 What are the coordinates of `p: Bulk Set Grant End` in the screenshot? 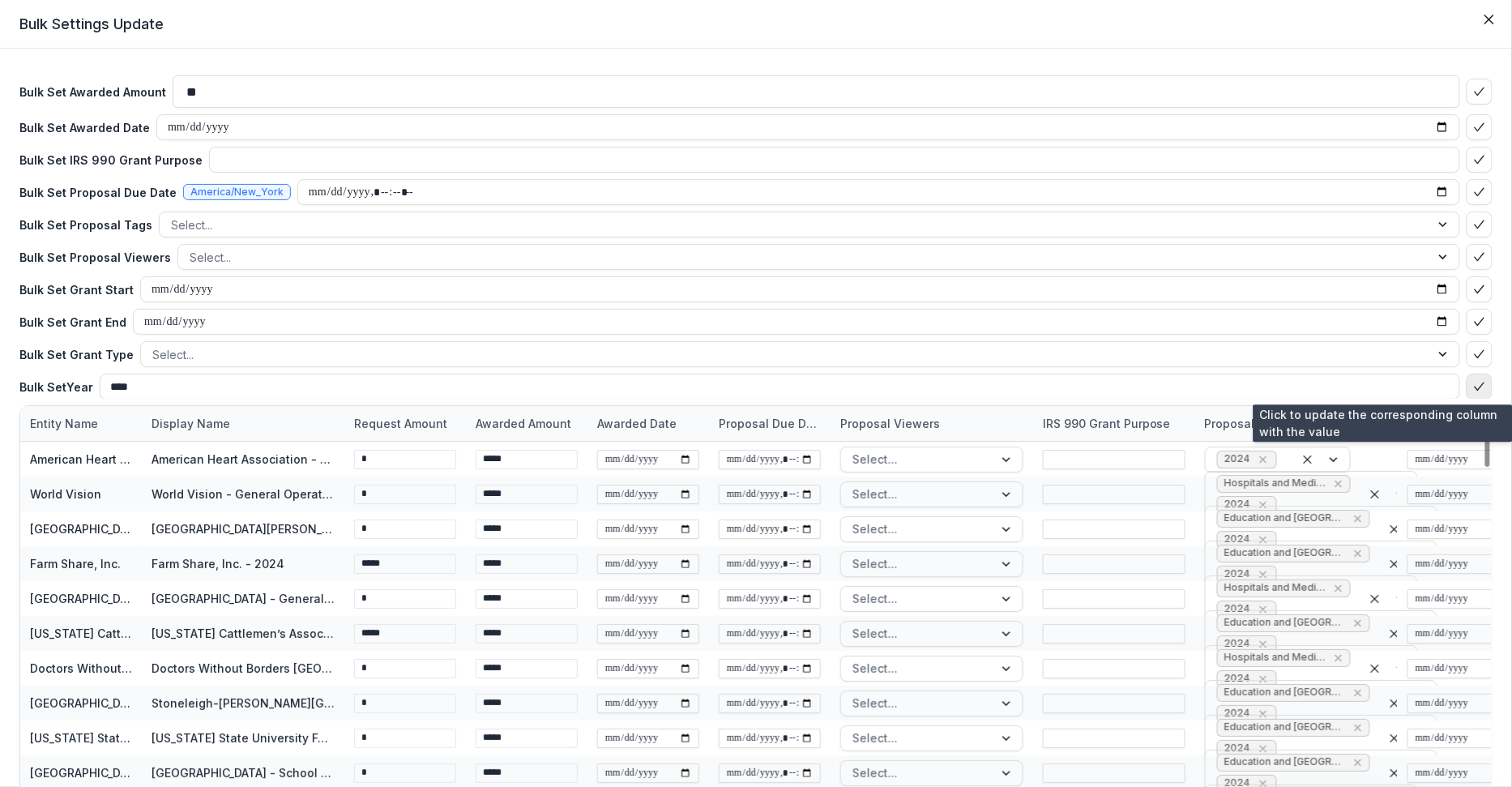 It's located at (73, 321).